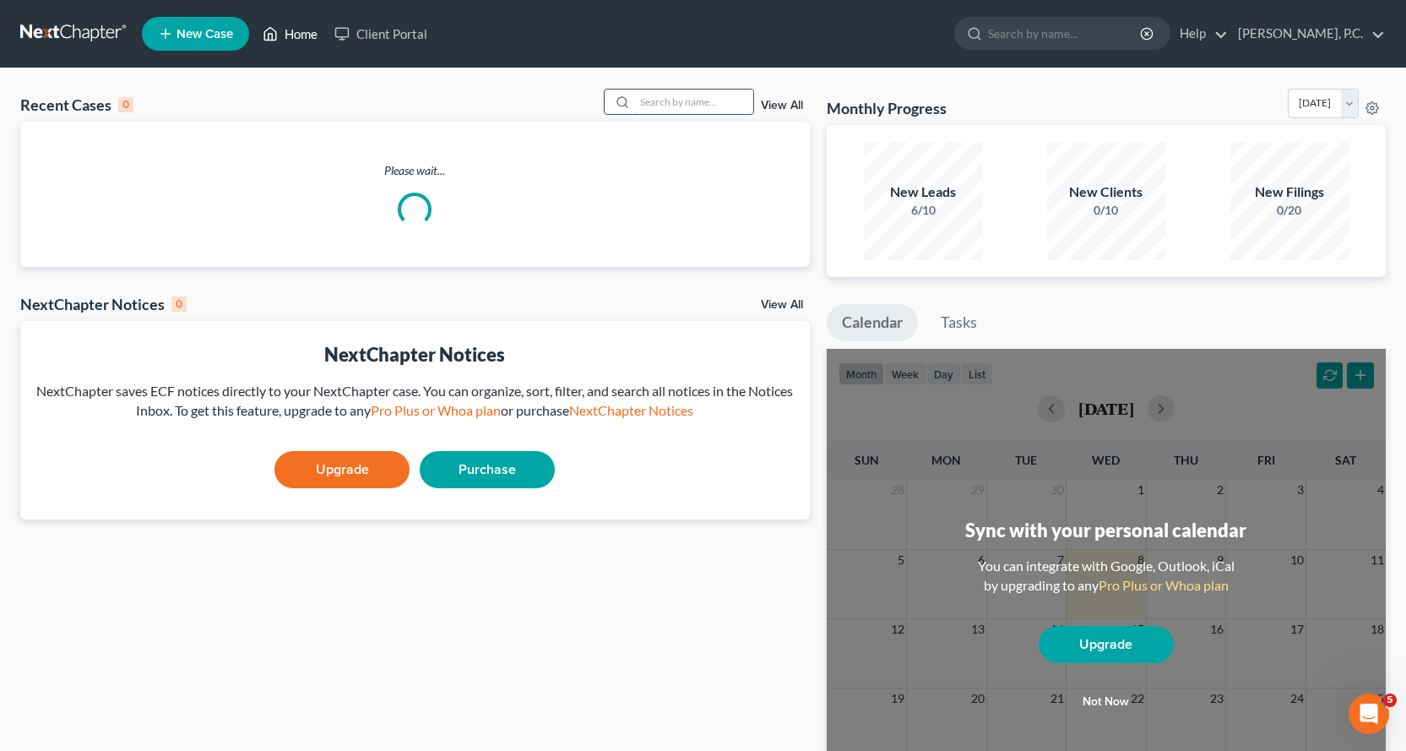  Describe the element at coordinates (1107, 210) in the screenshot. I see `div: 0/10` at that location.